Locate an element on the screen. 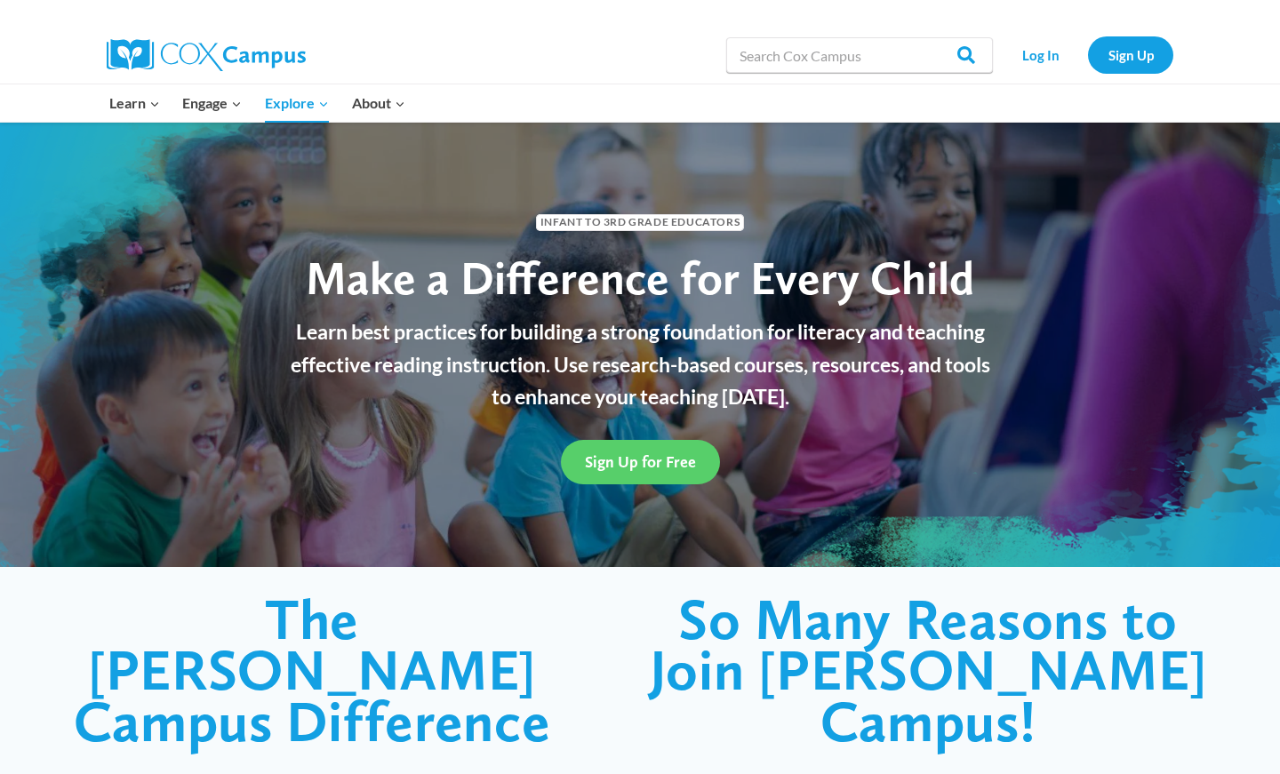 The image size is (1280, 774). nav: Primary Navigation is located at coordinates (257, 103).